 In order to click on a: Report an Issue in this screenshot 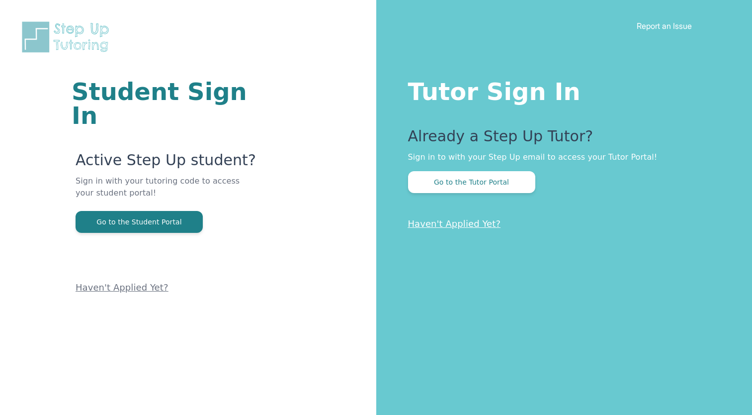, I will do `click(664, 26)`.